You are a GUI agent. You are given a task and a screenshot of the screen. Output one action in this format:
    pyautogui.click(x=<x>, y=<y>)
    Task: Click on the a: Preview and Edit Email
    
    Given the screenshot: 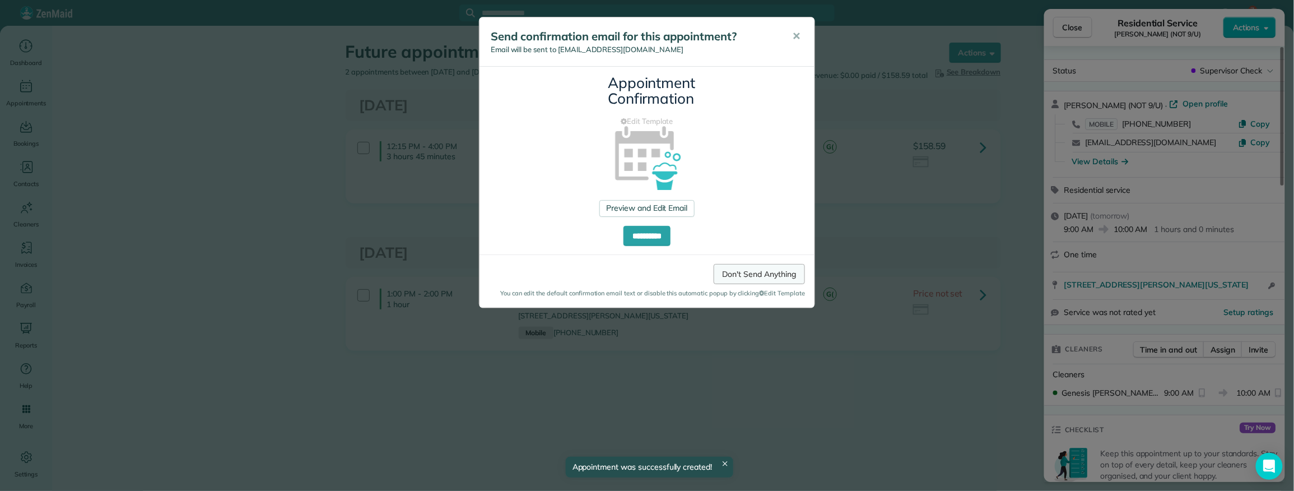 What is the action you would take?
    pyautogui.click(x=647, y=208)
    